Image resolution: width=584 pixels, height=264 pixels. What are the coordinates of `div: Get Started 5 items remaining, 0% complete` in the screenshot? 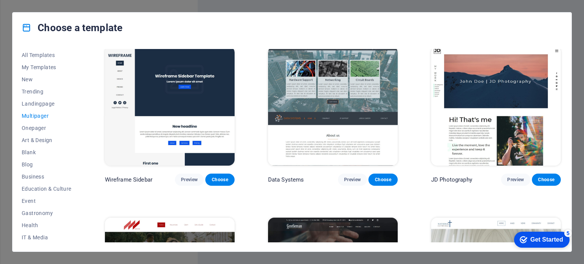 It's located at (34, 12).